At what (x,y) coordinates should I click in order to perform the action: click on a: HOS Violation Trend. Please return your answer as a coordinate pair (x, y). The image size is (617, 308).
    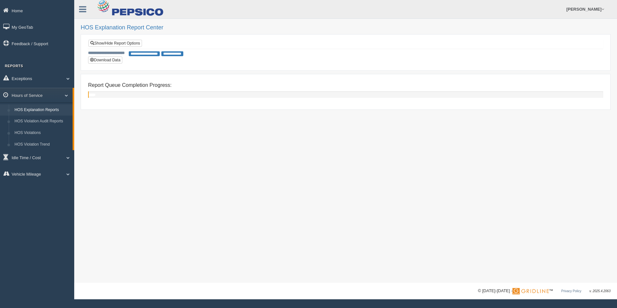
    Looking at the image, I should click on (42, 145).